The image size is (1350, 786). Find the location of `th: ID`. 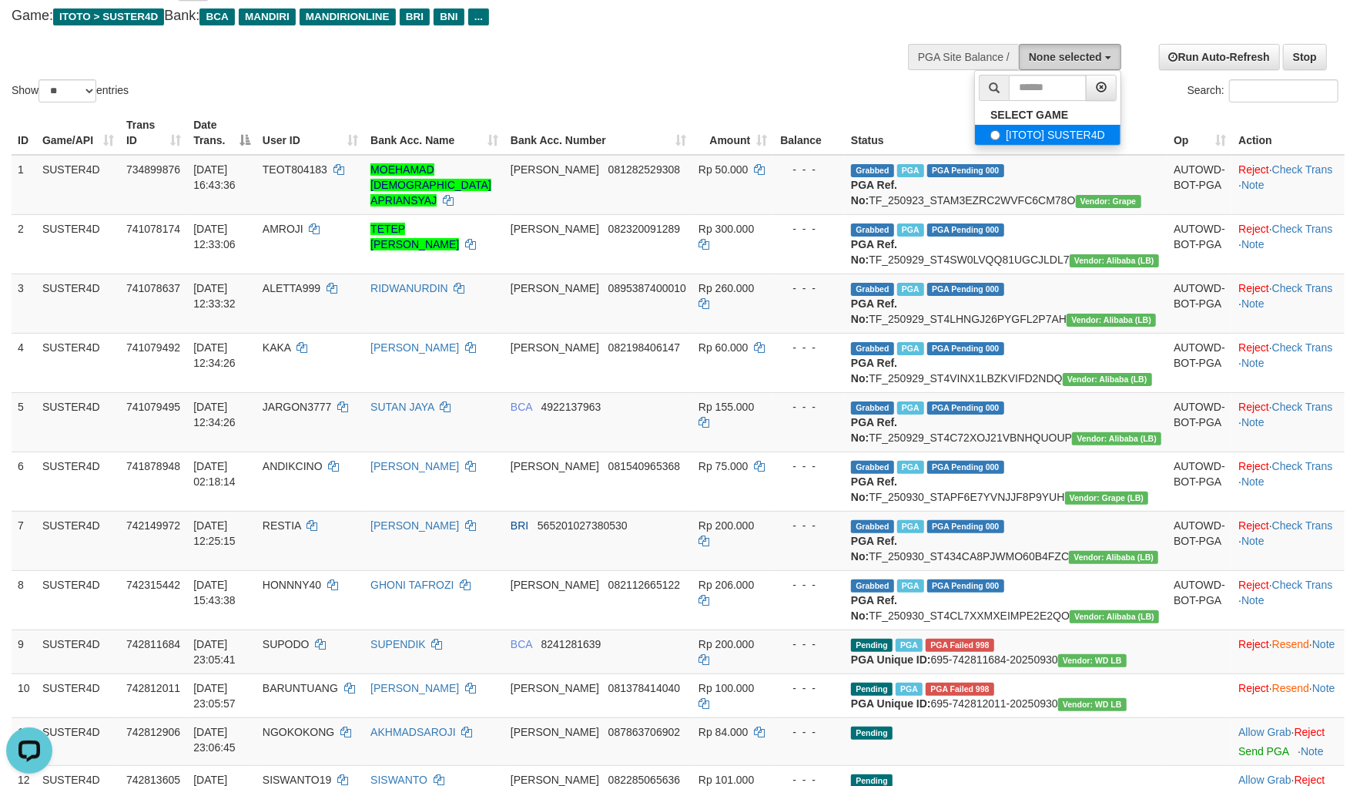

th: ID is located at coordinates (24, 132).